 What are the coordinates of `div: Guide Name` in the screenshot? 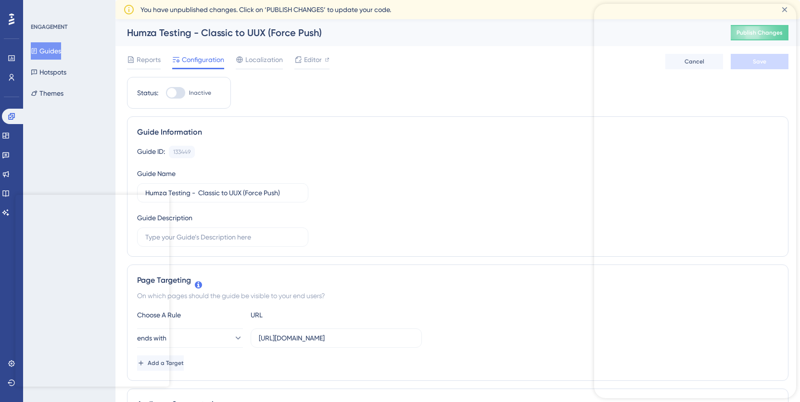 It's located at (156, 174).